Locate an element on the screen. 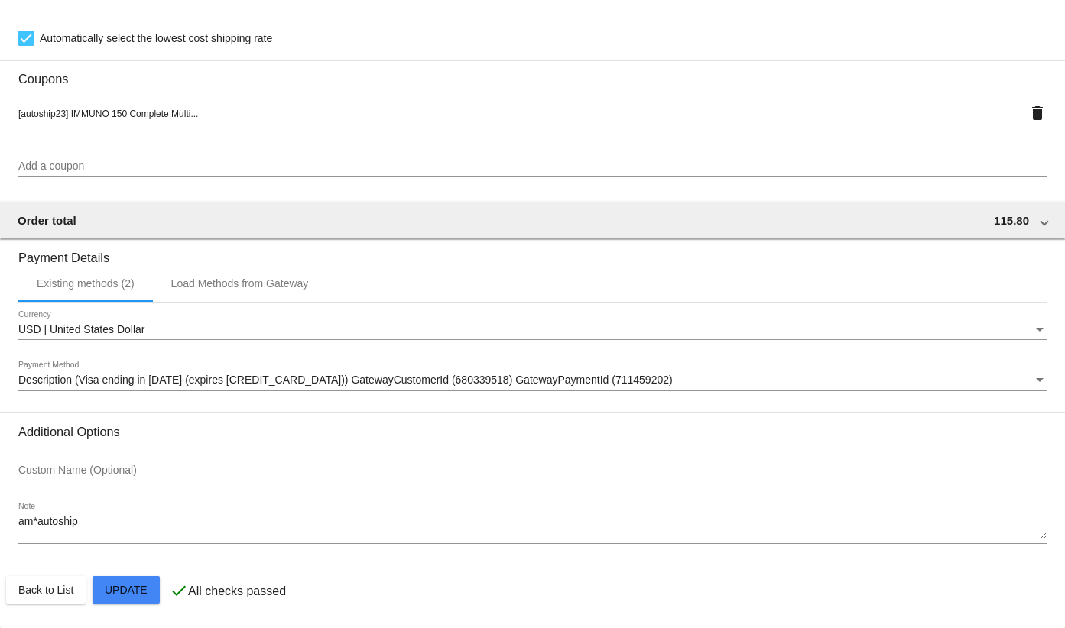  span: [autoship23] IMMUNO 150 Complete Multi... is located at coordinates (108, 114).